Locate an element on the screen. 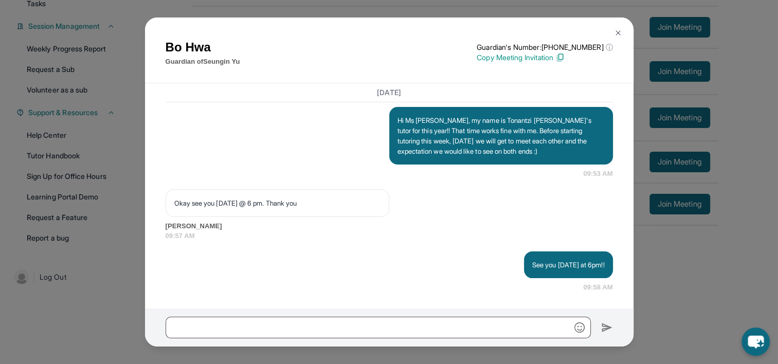  p: Copy Meeting Invitation is located at coordinates (545, 58).